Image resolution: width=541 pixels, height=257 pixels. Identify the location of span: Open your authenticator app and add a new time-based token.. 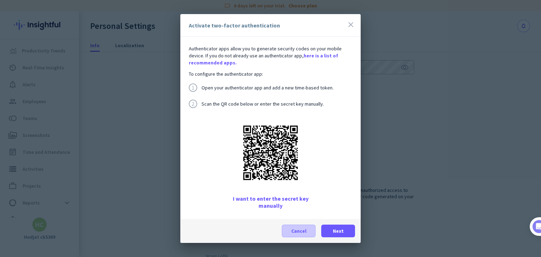
(267, 88).